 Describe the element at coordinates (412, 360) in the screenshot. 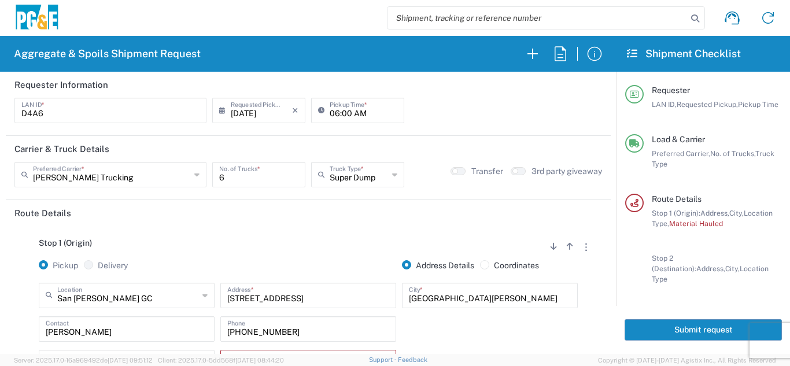

I see `a: Feedback` at that location.